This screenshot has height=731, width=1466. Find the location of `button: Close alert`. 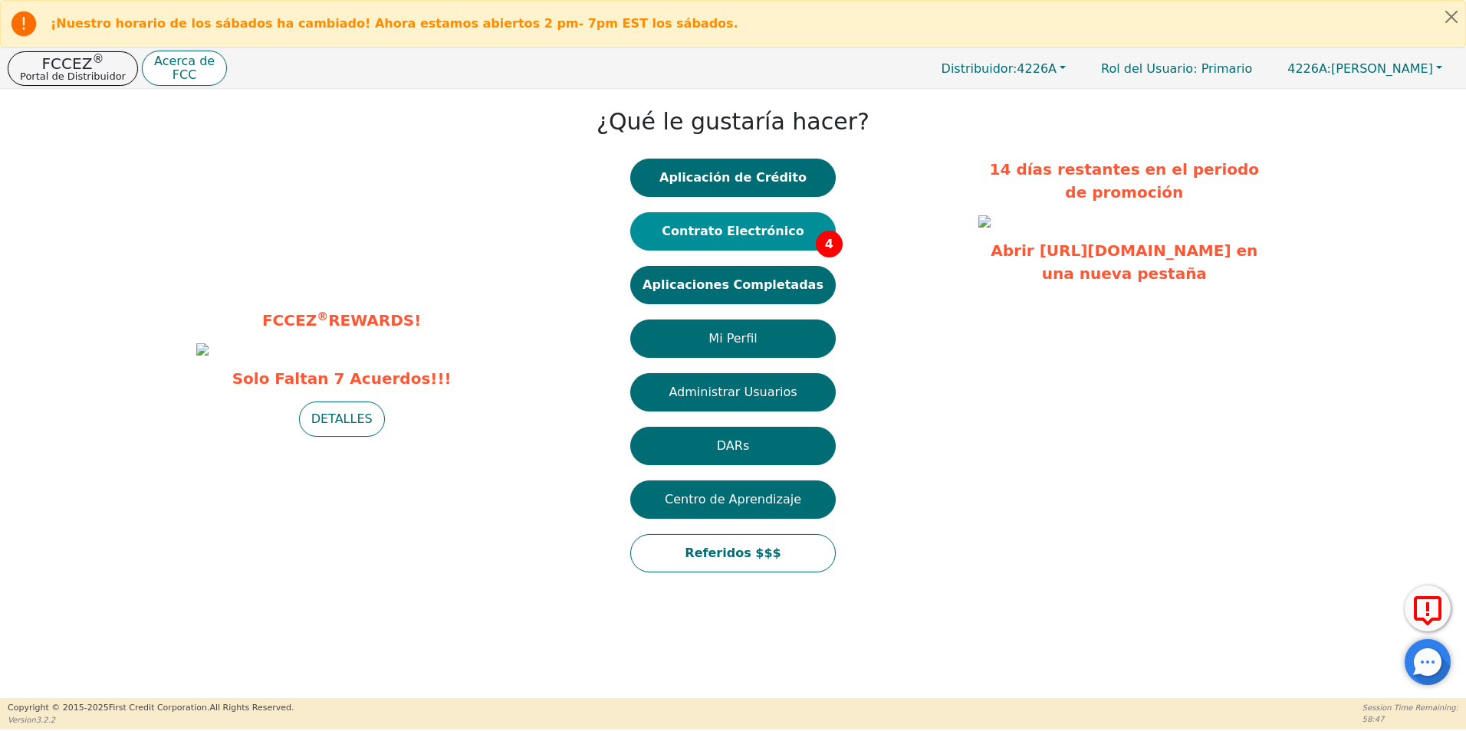

button: Close alert is located at coordinates (1451, 16).